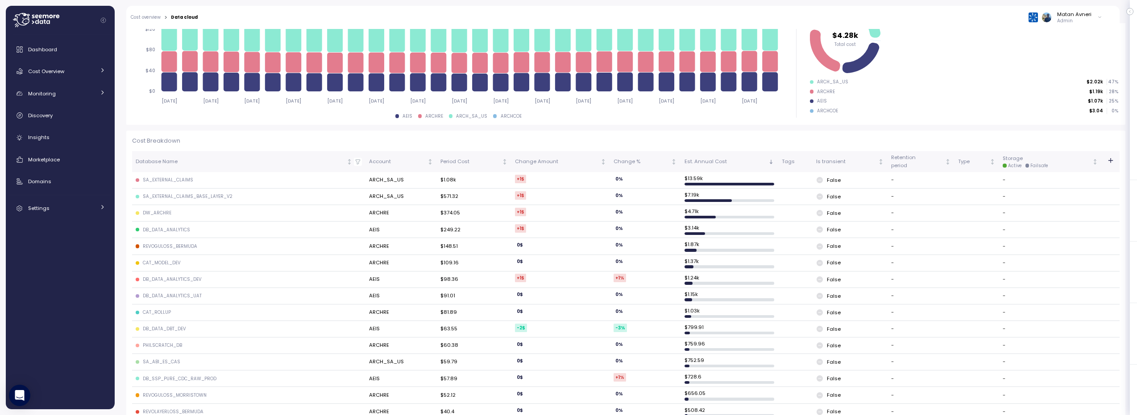 The image size is (1137, 415). I want to click on div: Data cloud, so click(184, 17).